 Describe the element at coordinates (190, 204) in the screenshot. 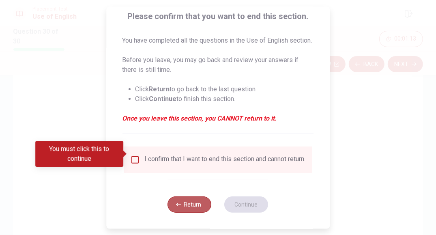

I see `button: Return` at that location.